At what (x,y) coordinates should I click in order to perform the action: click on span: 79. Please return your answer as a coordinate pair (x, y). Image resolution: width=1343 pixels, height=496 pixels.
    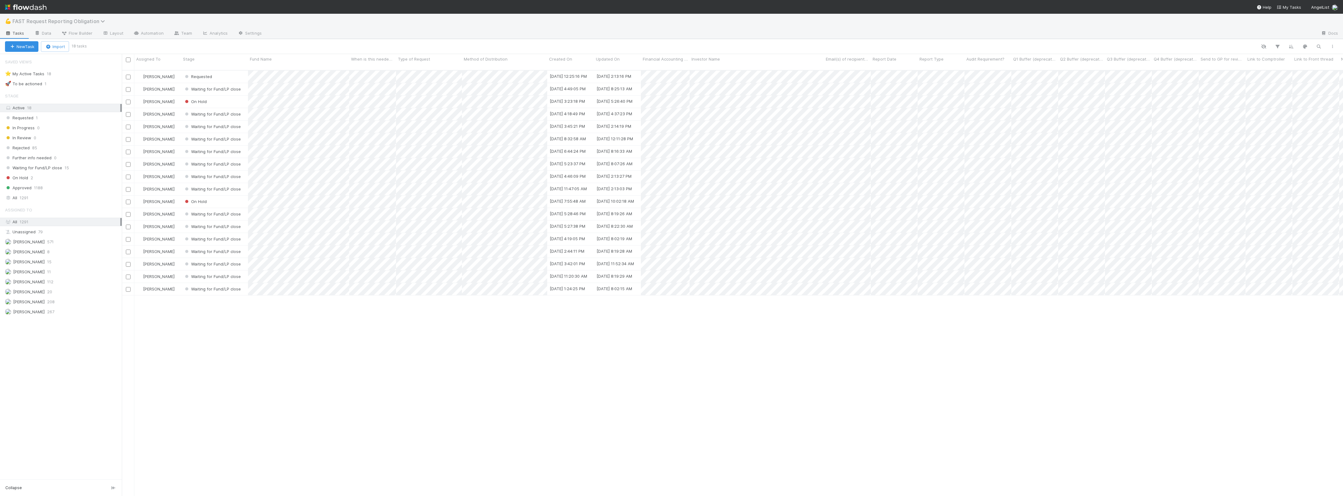
    Looking at the image, I should click on (40, 232).